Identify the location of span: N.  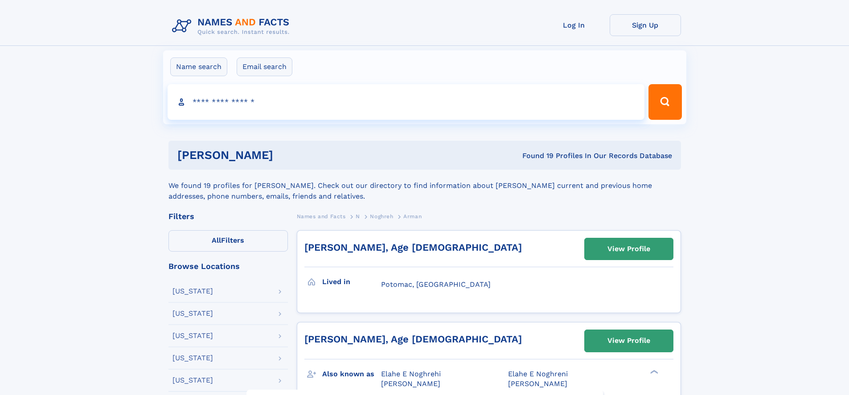
(358, 217).